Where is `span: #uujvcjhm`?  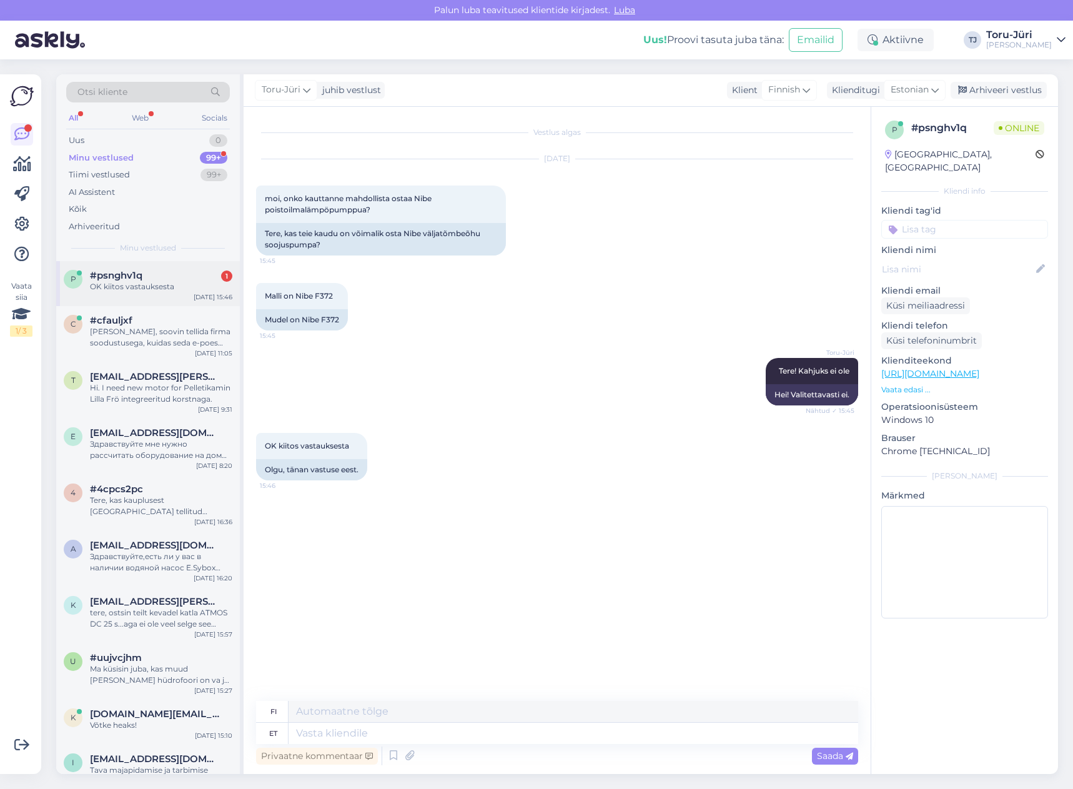 span: #uujvcjhm is located at coordinates (116, 658).